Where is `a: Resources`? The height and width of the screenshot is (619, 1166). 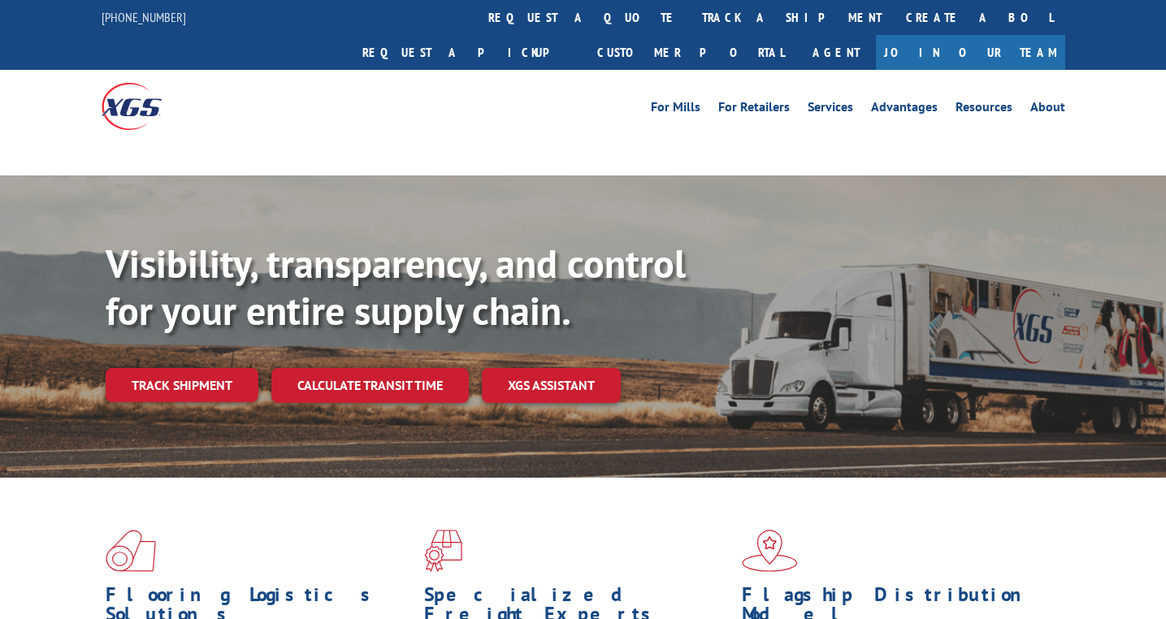
a: Resources is located at coordinates (984, 110).